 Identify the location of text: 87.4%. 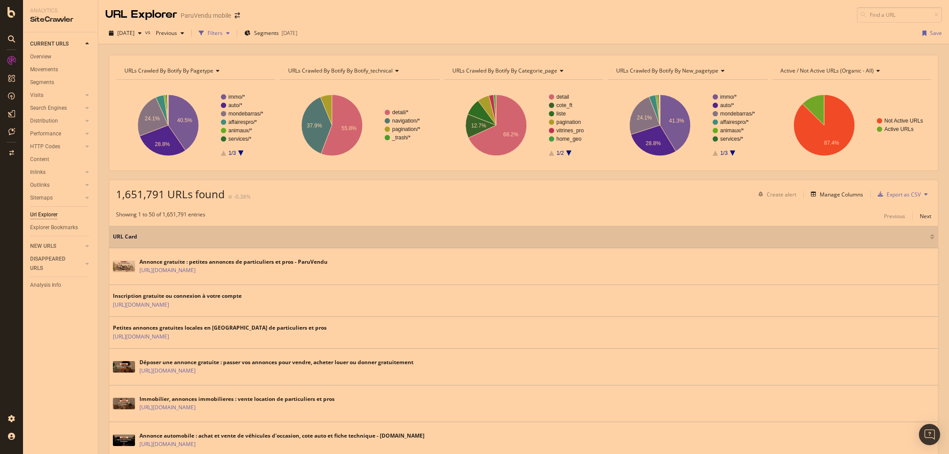
(831, 143).